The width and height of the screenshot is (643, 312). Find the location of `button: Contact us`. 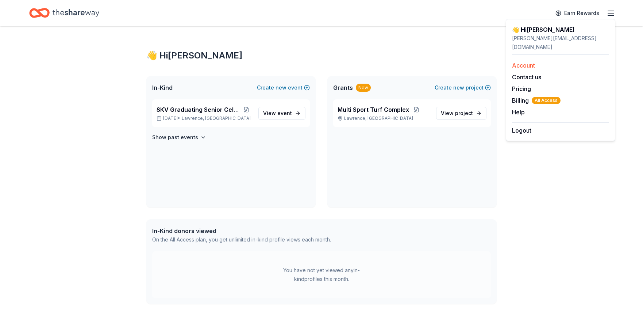

button: Contact us is located at coordinates (527, 77).